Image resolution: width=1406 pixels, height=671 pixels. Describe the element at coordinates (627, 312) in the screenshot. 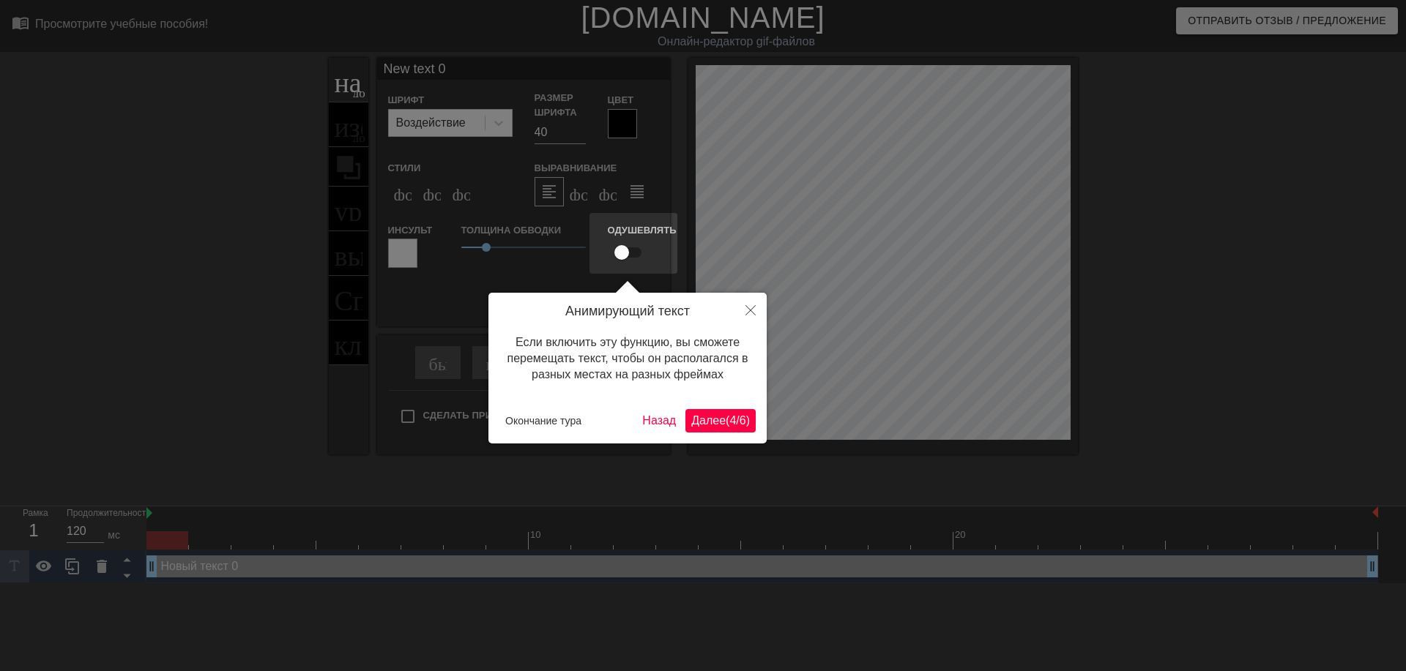

I see `h4: Анимирующий текст` at that location.